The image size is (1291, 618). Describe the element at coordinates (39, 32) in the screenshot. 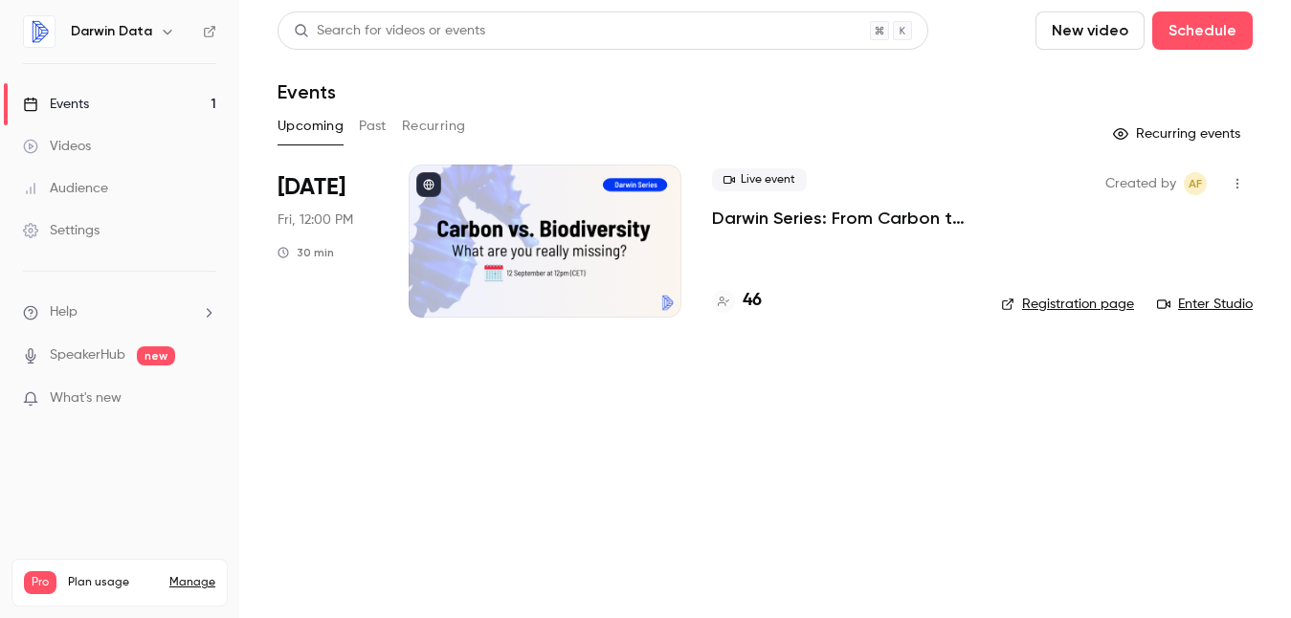

I see `img: Darwin Data` at that location.